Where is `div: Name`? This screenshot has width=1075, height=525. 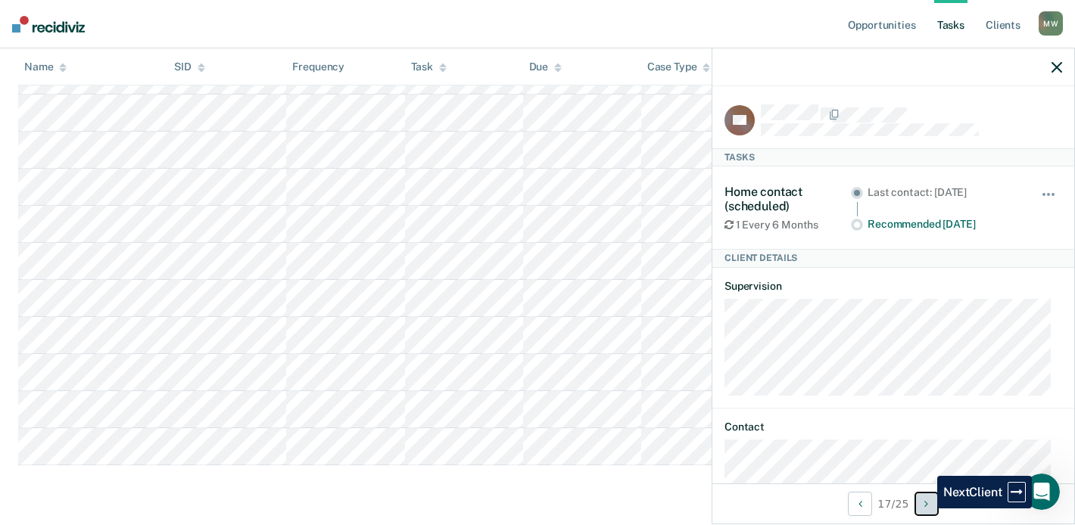
div: Name is located at coordinates (45, 67).